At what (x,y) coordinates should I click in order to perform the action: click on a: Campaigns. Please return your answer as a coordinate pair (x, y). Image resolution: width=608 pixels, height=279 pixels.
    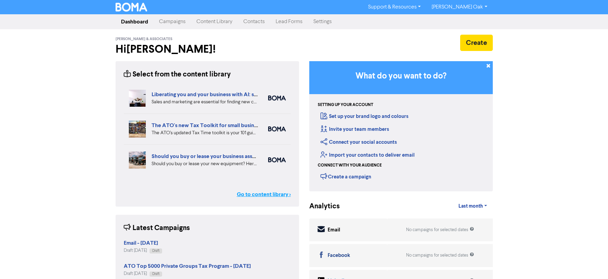
    Looking at the image, I should click on (172, 22).